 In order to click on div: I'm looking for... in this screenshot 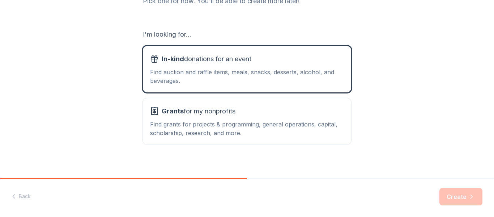, I will do `click(247, 34)`.